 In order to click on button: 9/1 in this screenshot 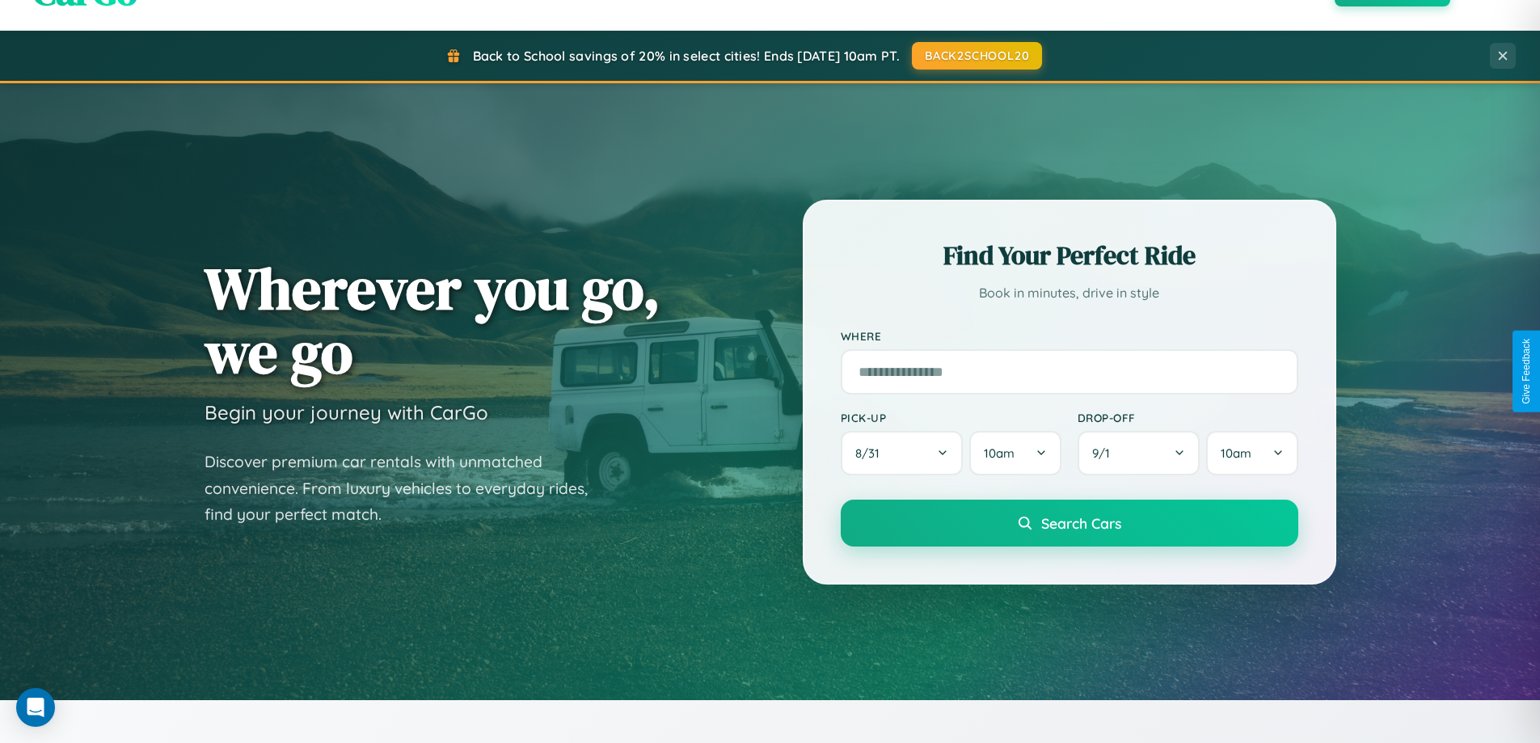, I will do `click(1139, 453)`.